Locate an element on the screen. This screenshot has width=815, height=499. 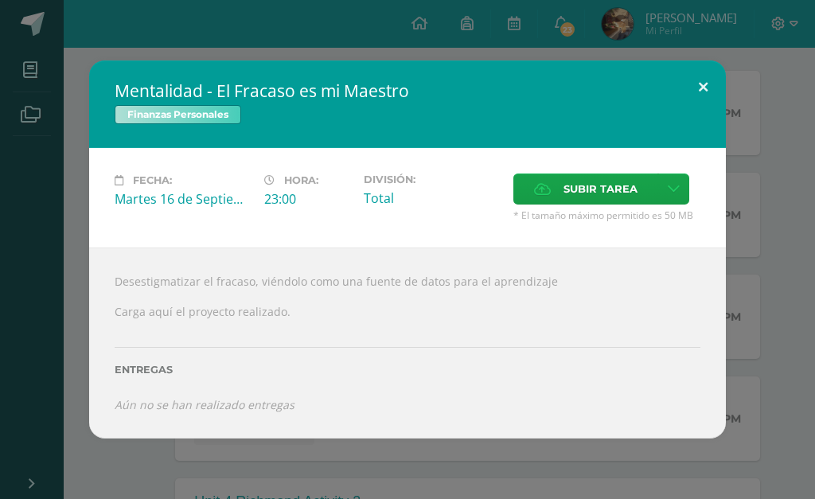
label: Entregas is located at coordinates (408, 370).